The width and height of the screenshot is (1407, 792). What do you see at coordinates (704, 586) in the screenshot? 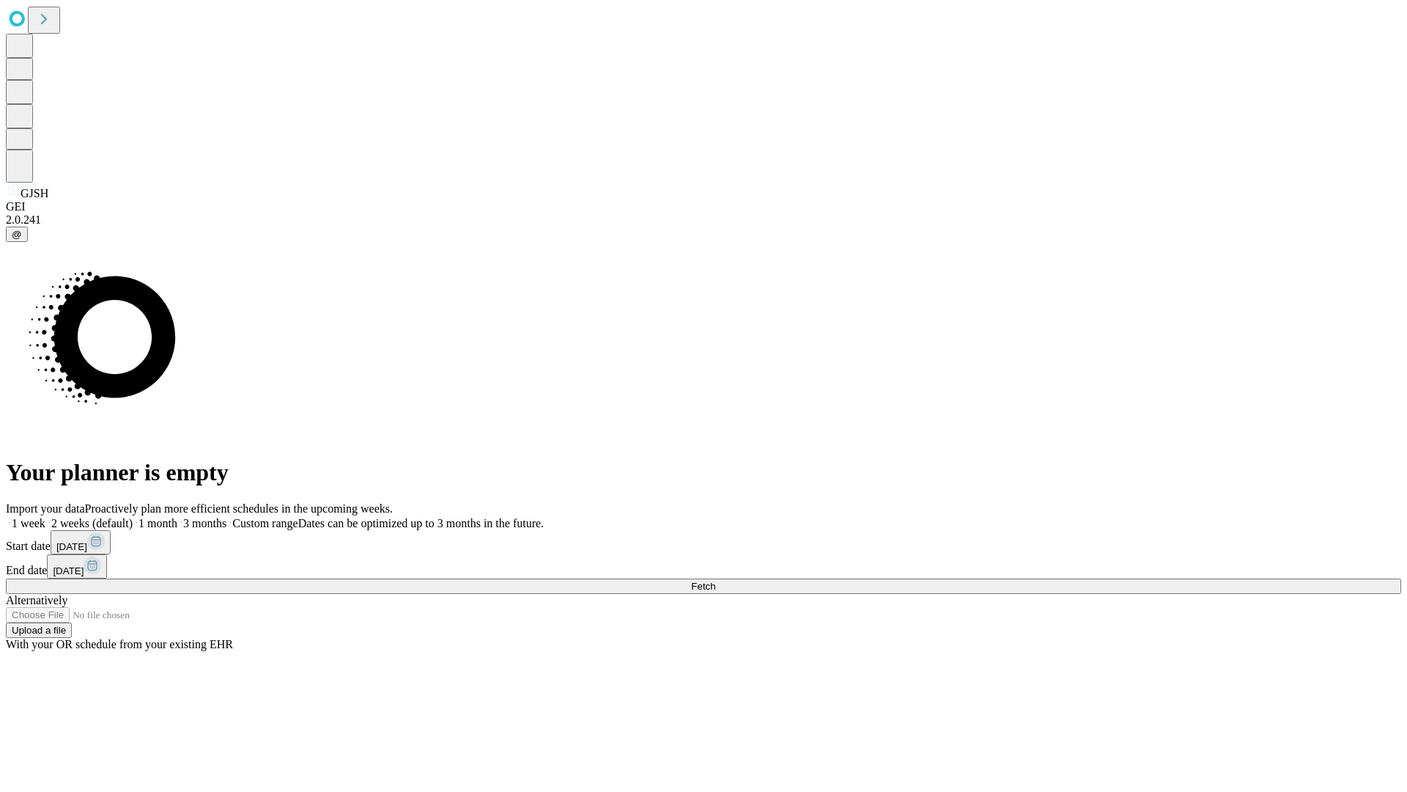
I see `button: Fetch` at bounding box center [704, 586].